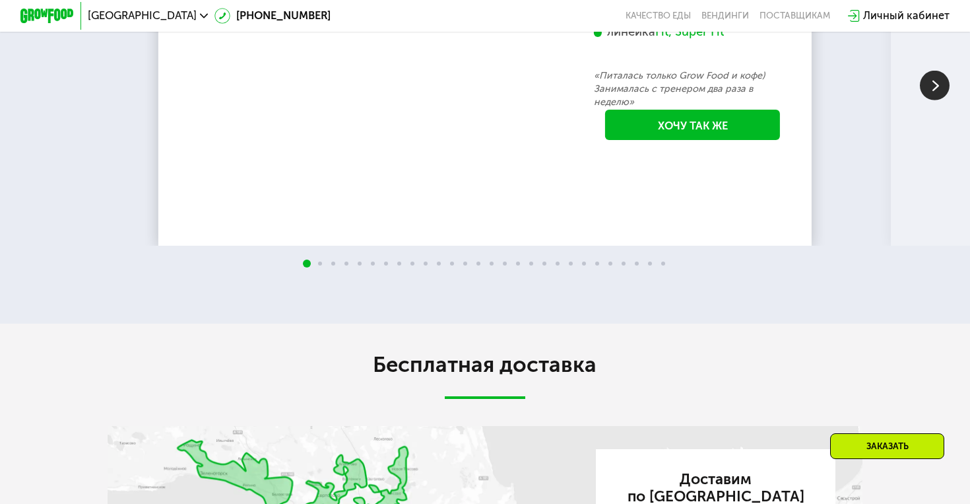  I want to click on a: Вендинги, so click(725, 16).